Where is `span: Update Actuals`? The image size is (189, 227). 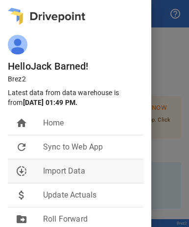 span: Update Actuals is located at coordinates (89, 195).